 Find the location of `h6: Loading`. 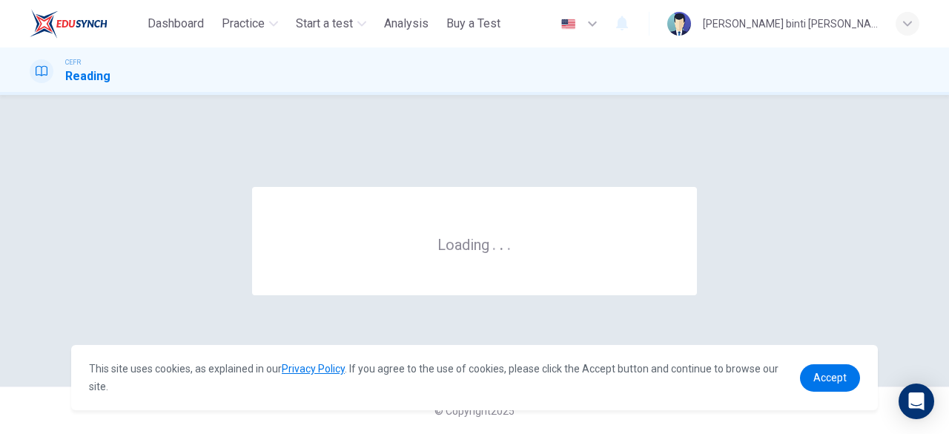

h6: Loading is located at coordinates (474, 244).